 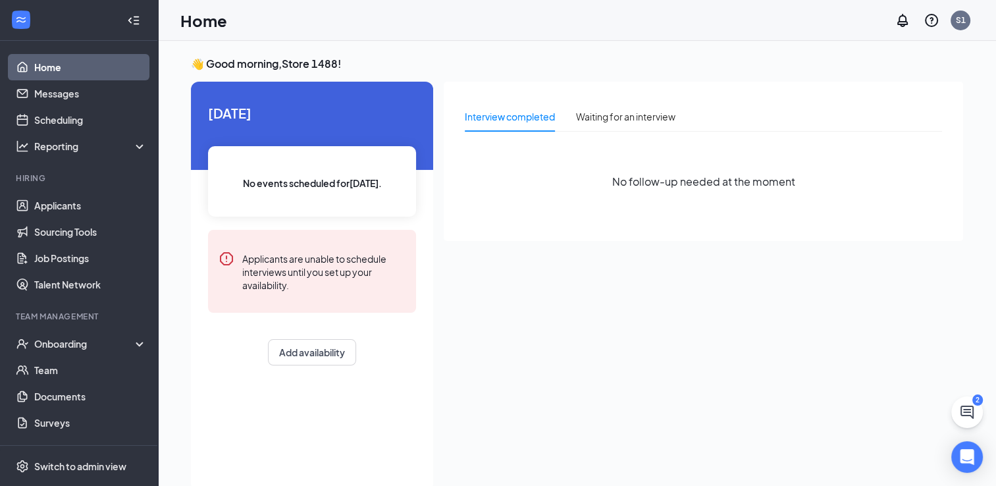 I want to click on h3: 👋 Good morning, Store 1488 !, so click(x=577, y=64).